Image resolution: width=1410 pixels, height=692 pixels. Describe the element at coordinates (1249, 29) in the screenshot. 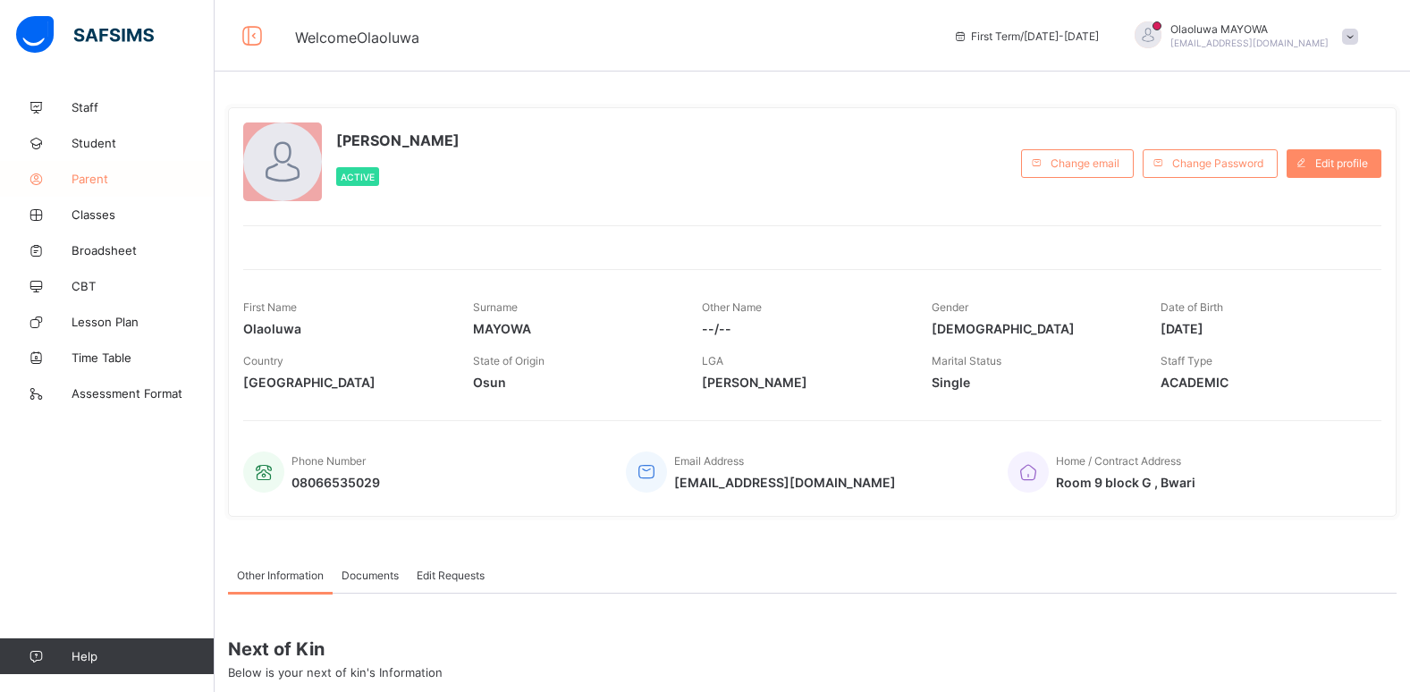

I see `span: Olaoluwa MAYOWA` at that location.